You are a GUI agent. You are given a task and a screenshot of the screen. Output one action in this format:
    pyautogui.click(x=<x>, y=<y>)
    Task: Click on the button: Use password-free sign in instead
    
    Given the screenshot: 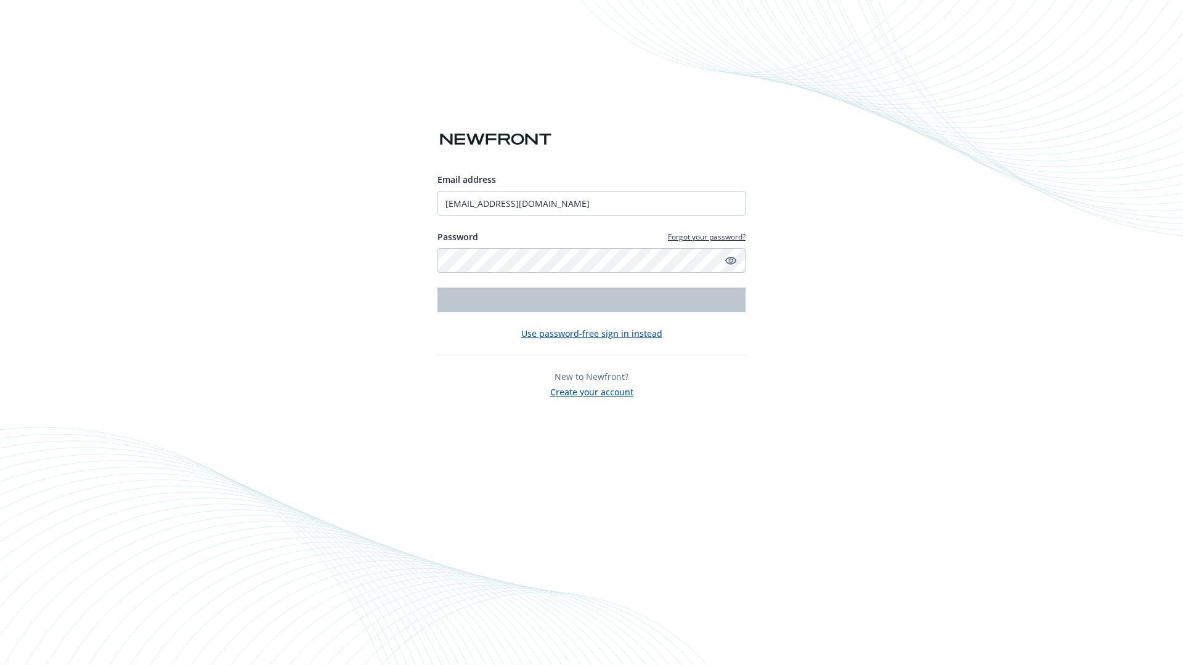 What is the action you would take?
    pyautogui.click(x=591, y=333)
    